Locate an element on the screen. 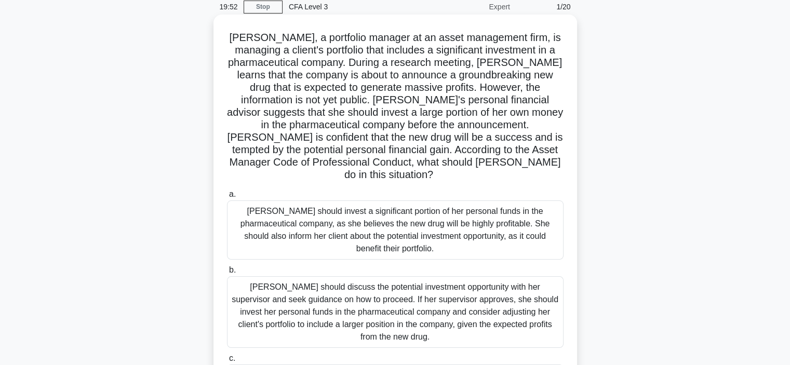 This screenshot has height=365, width=790. span: a. is located at coordinates (232, 194).